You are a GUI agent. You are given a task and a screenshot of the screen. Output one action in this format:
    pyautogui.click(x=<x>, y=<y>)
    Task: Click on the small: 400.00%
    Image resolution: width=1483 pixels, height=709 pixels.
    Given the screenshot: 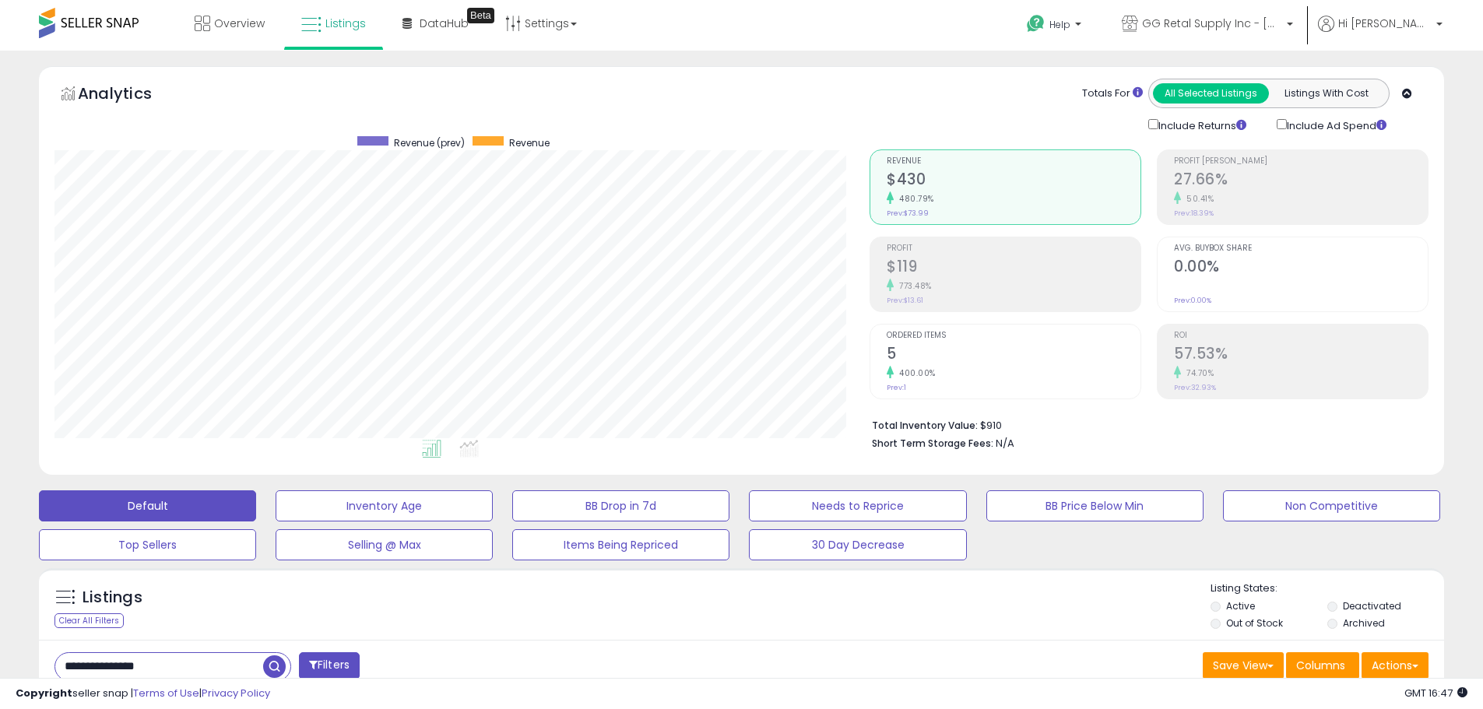 What is the action you would take?
    pyautogui.click(x=915, y=373)
    